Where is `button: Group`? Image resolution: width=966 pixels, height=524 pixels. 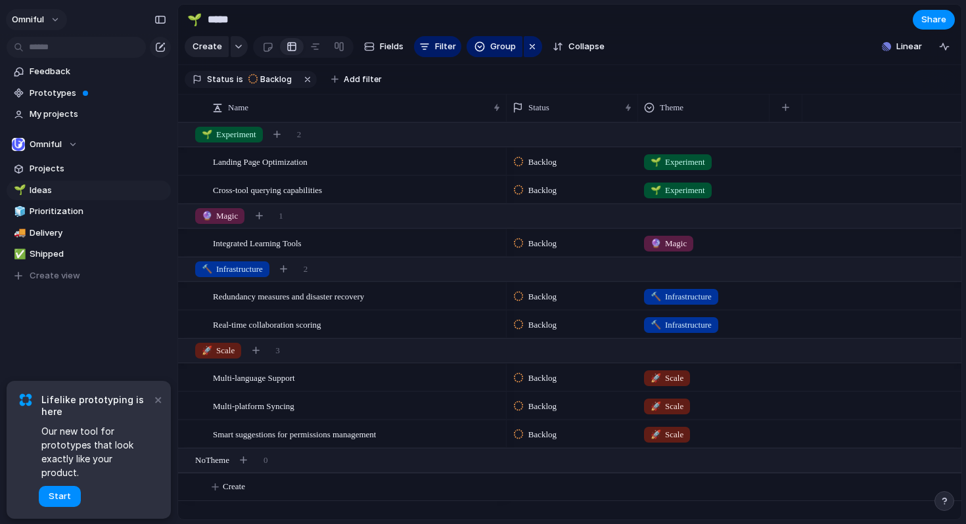 button: Group is located at coordinates (494, 47).